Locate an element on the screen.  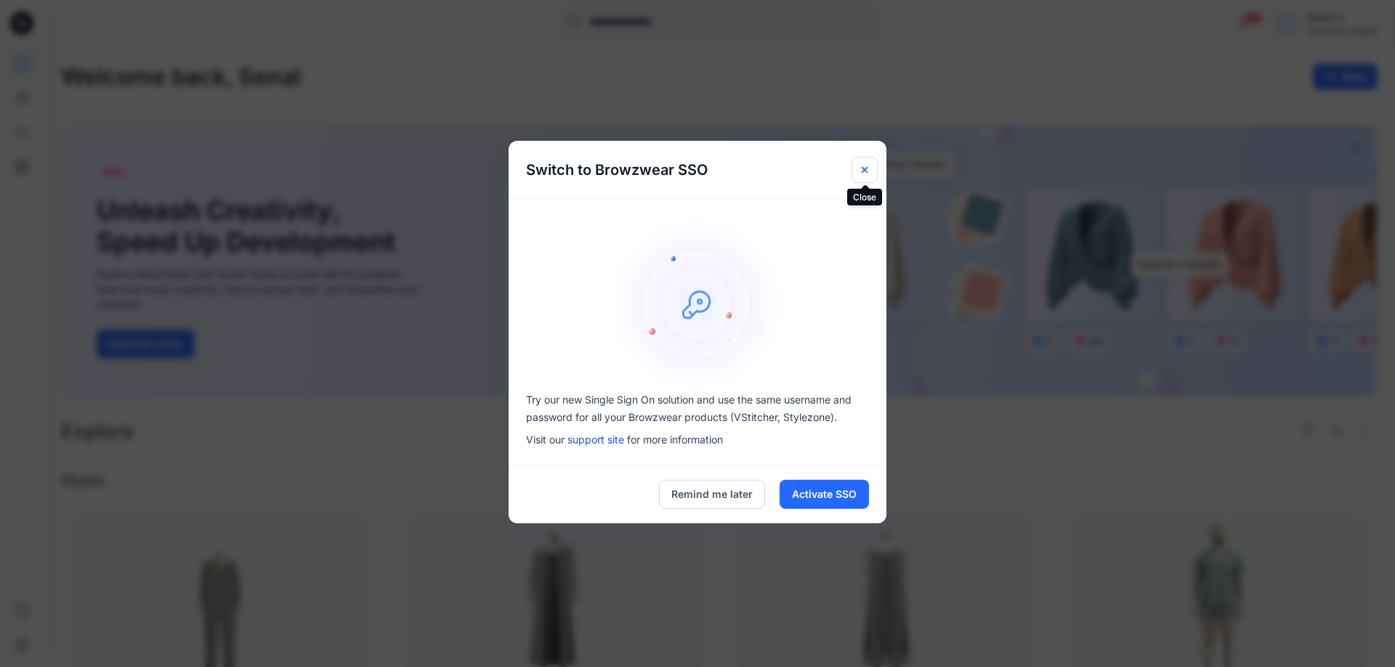
button: Close is located at coordinates (864, 170).